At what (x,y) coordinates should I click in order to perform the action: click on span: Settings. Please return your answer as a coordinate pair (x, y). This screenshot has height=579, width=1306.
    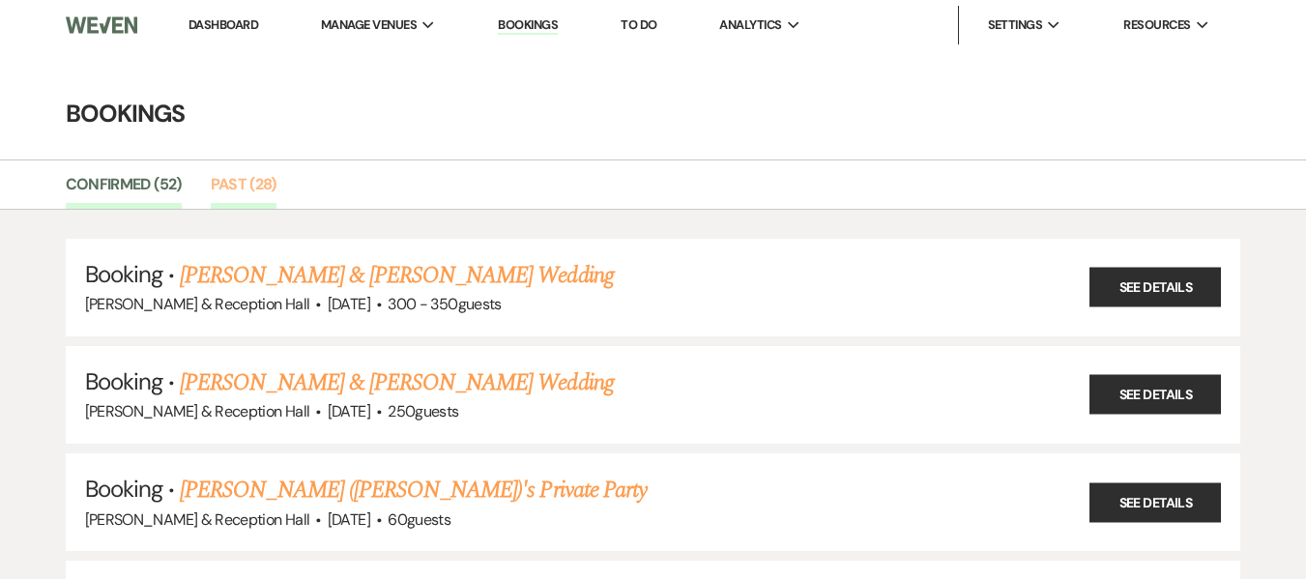
    Looking at the image, I should click on (1015, 25).